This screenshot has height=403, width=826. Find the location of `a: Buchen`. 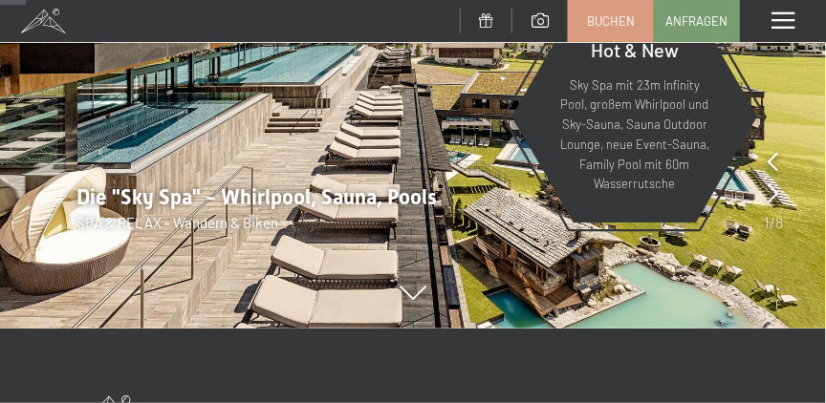

a: Buchen is located at coordinates (611, 21).